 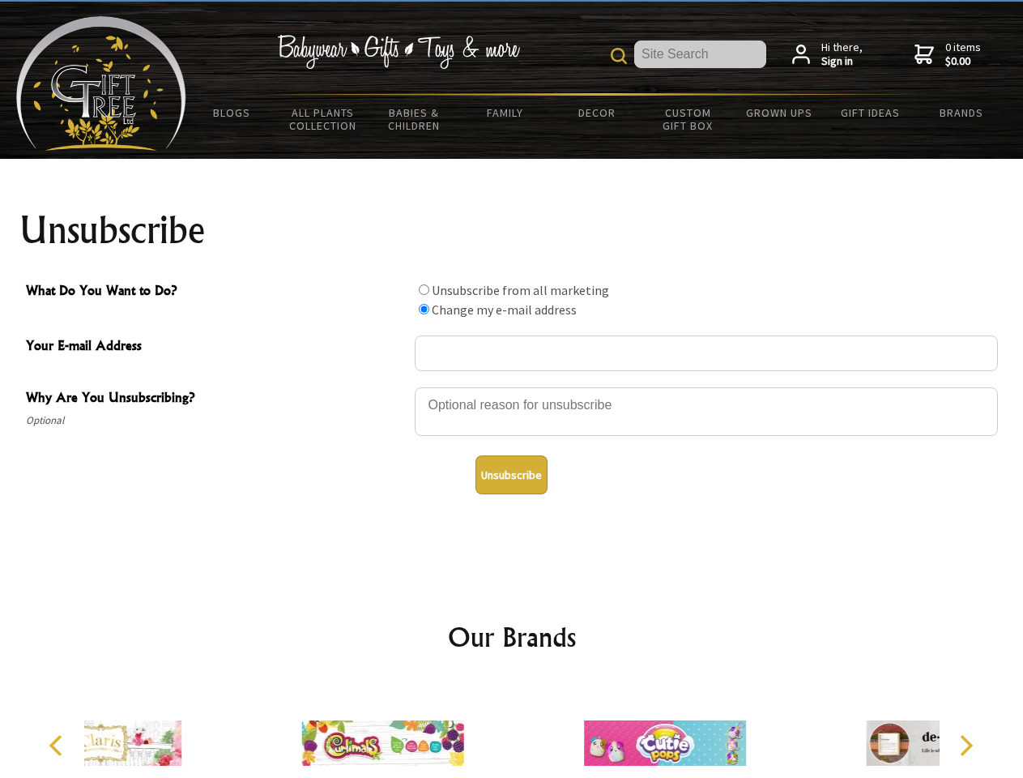 What do you see at coordinates (948, 54) in the screenshot?
I see `a: 0 items$0.00` at bounding box center [948, 54].